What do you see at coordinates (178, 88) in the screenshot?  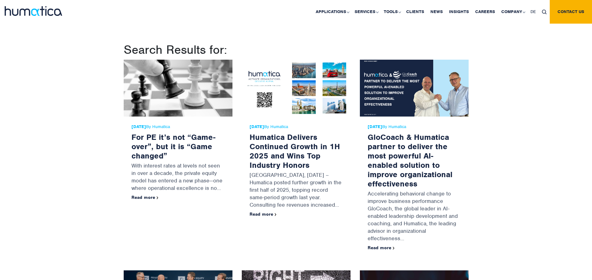 I see `img: For PE it’s not “Game-over”, but it is “Game changed”` at bounding box center [178, 88].